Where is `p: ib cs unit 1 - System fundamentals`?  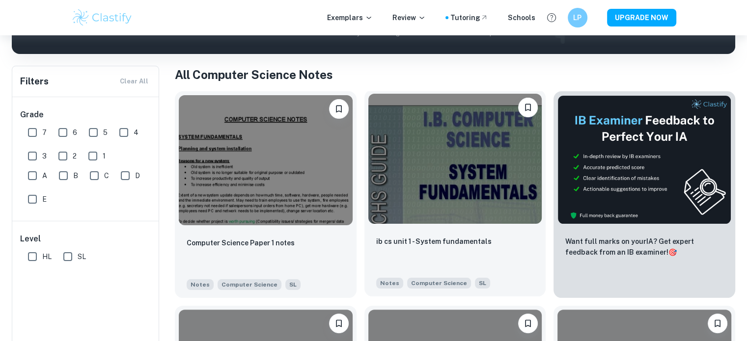 p: ib cs unit 1 - System fundamentals is located at coordinates (434, 242).